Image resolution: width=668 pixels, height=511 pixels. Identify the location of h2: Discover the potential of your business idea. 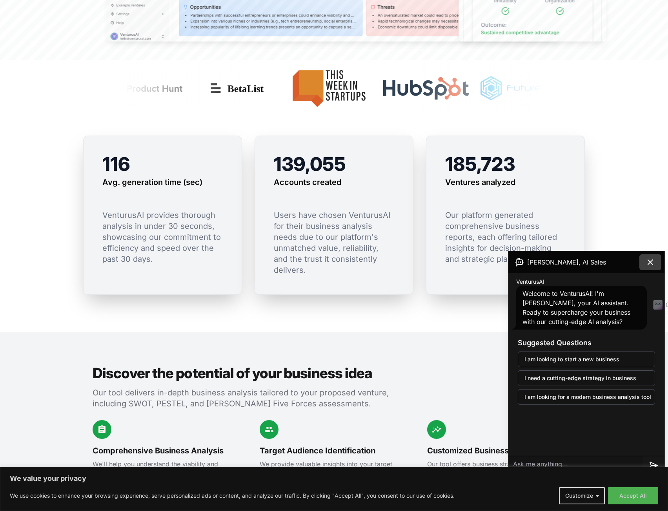
(243, 373).